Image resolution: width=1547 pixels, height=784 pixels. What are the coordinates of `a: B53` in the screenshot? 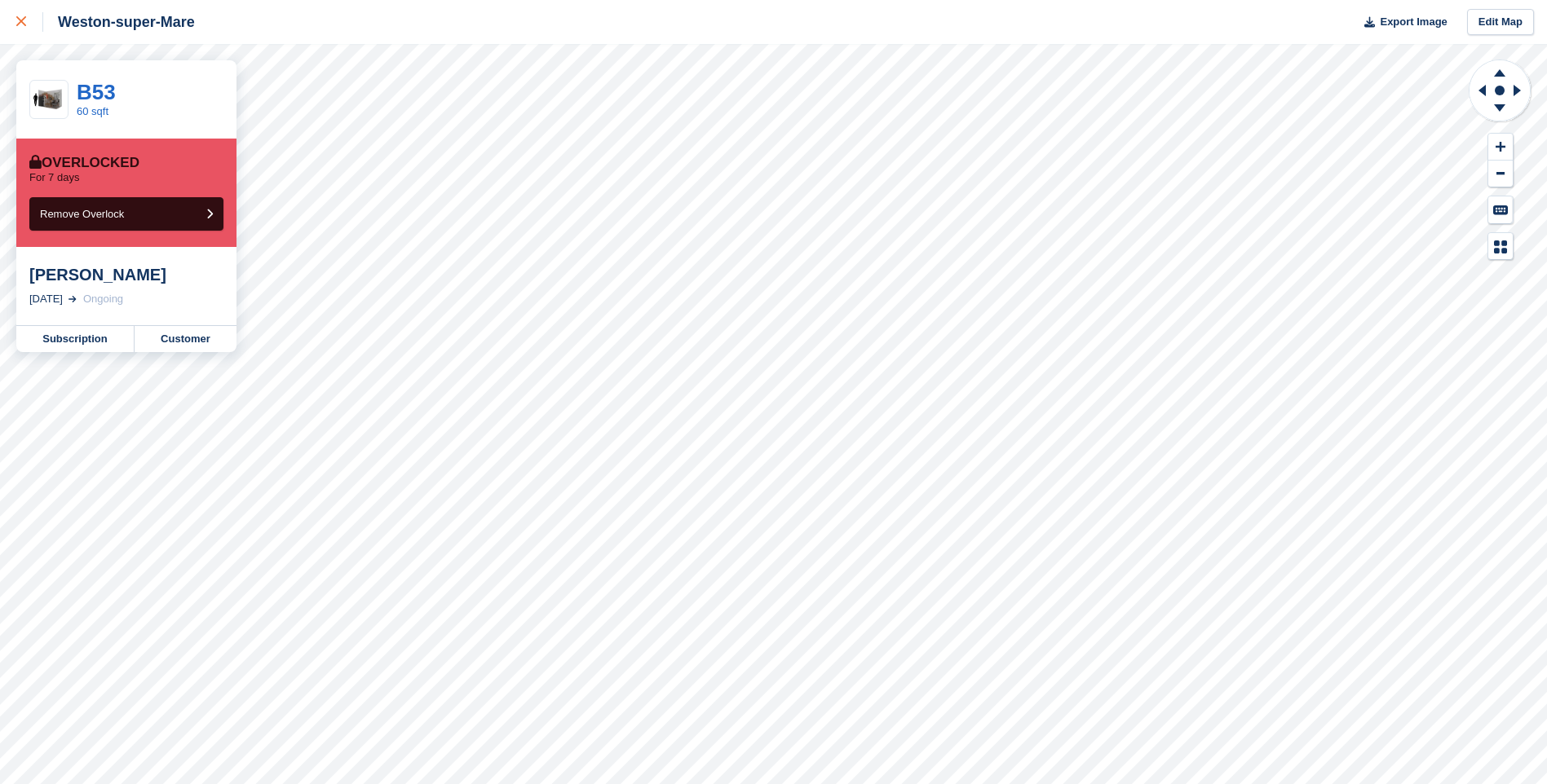 It's located at (97, 92).